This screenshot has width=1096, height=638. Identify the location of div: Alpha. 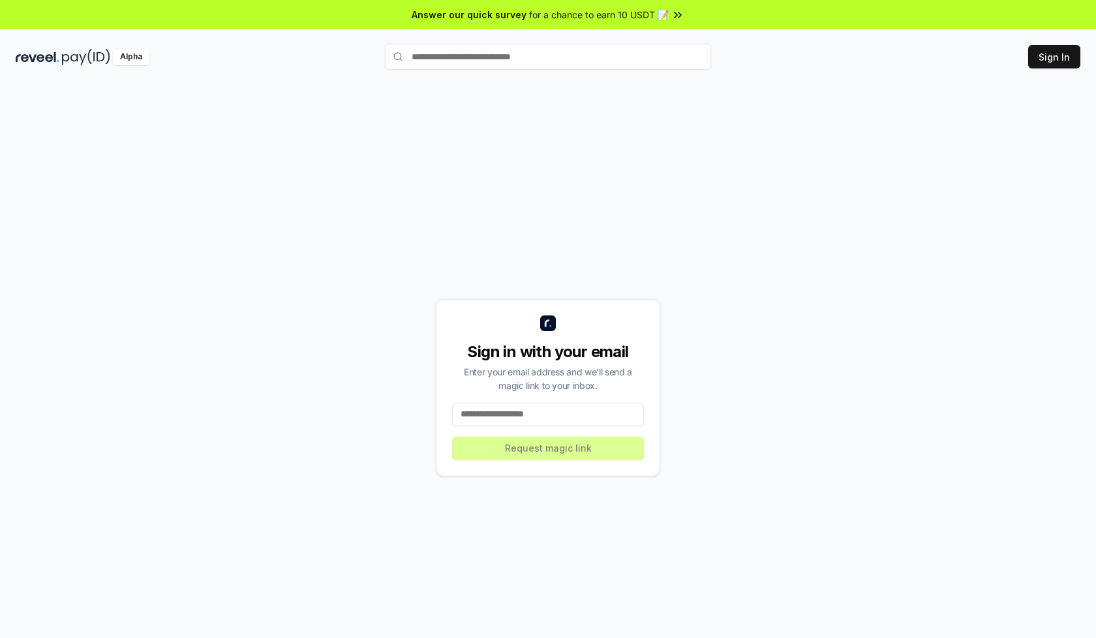
(131, 57).